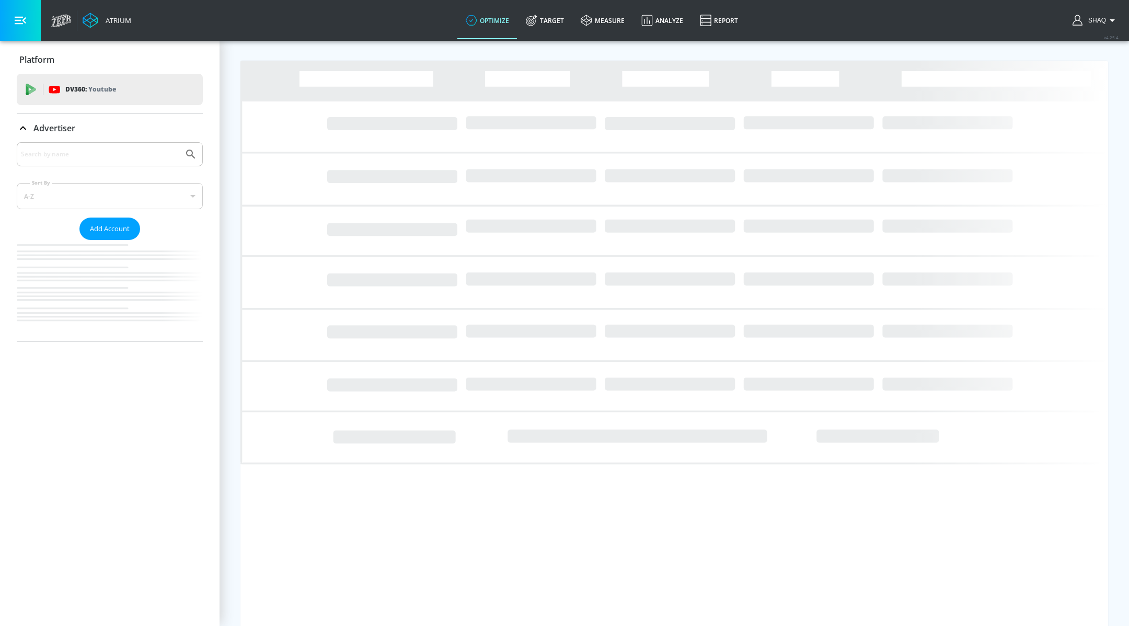  I want to click on p: Advertiser, so click(54, 128).